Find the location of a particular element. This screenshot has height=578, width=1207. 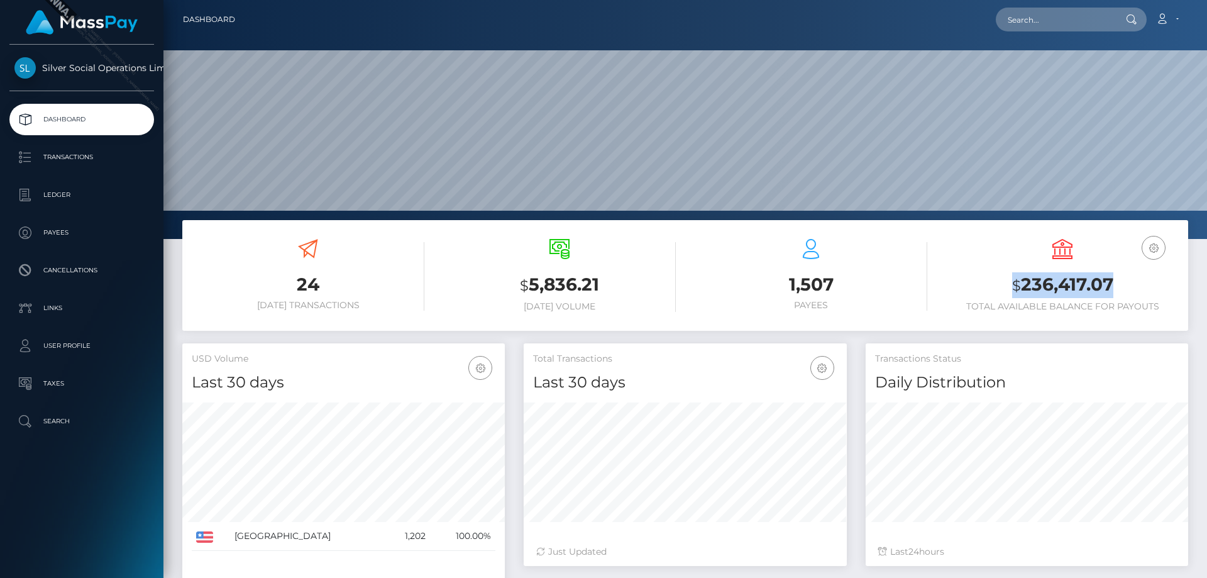

h4: Daily Distribution is located at coordinates (1027, 382).